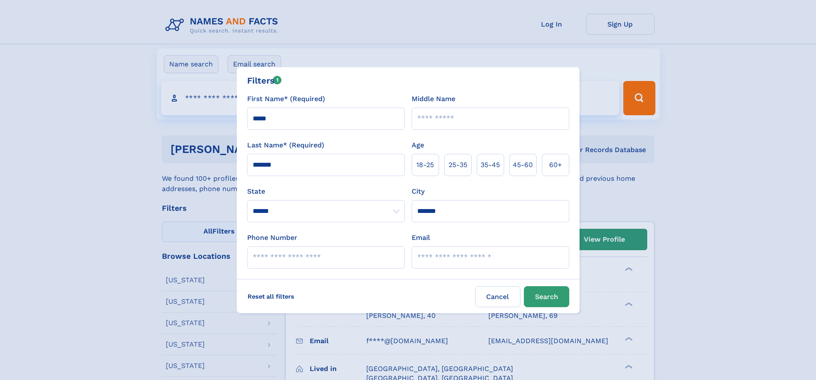  I want to click on label: Email, so click(421, 238).